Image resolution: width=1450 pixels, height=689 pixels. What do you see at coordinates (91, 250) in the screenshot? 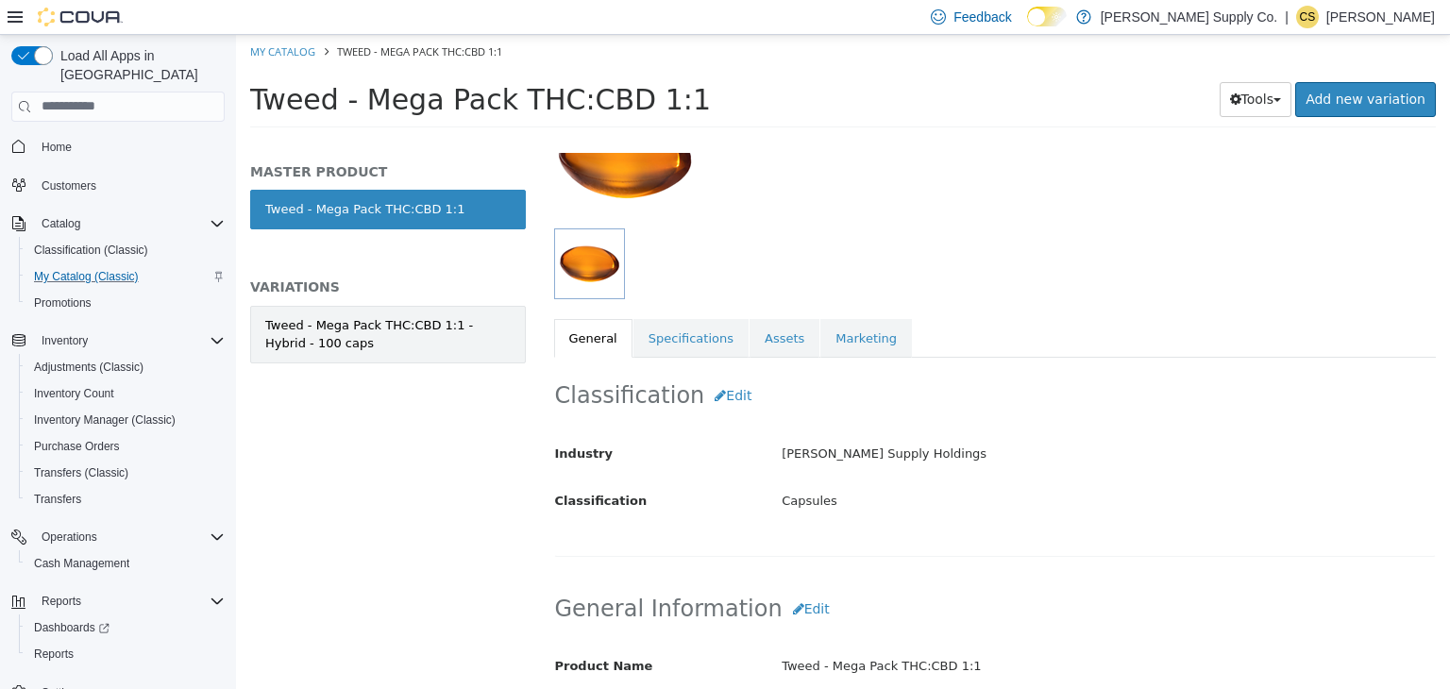
I see `a: Classification (Classic)` at bounding box center [91, 250].